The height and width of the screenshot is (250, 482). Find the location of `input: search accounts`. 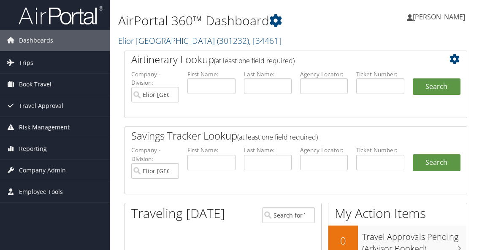

input: search accounts is located at coordinates (155, 171).